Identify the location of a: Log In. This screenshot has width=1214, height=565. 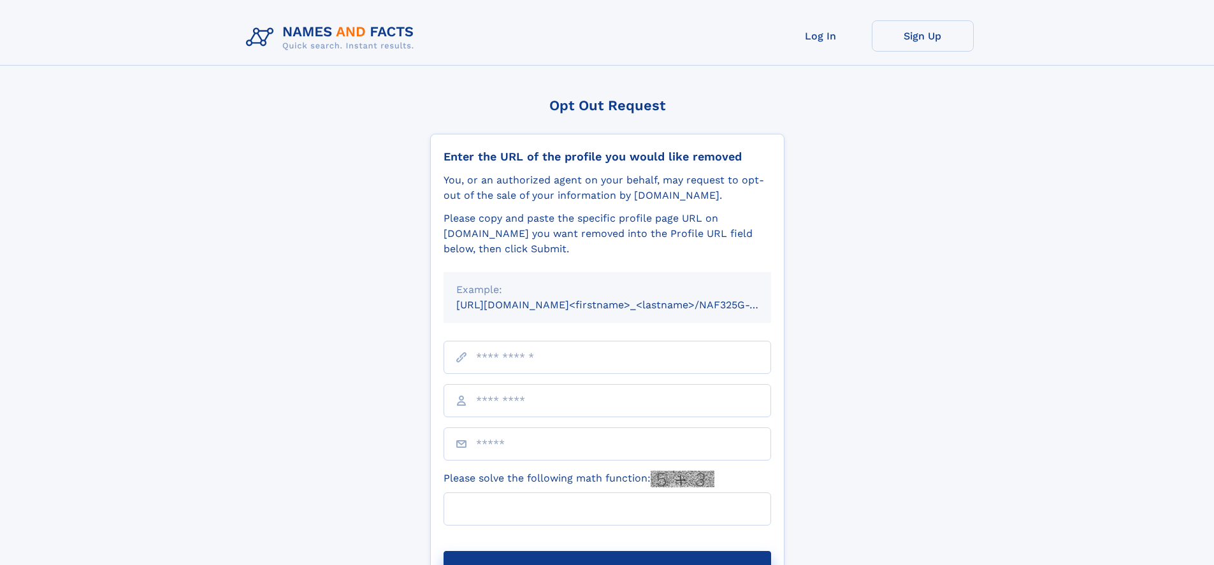
(821, 36).